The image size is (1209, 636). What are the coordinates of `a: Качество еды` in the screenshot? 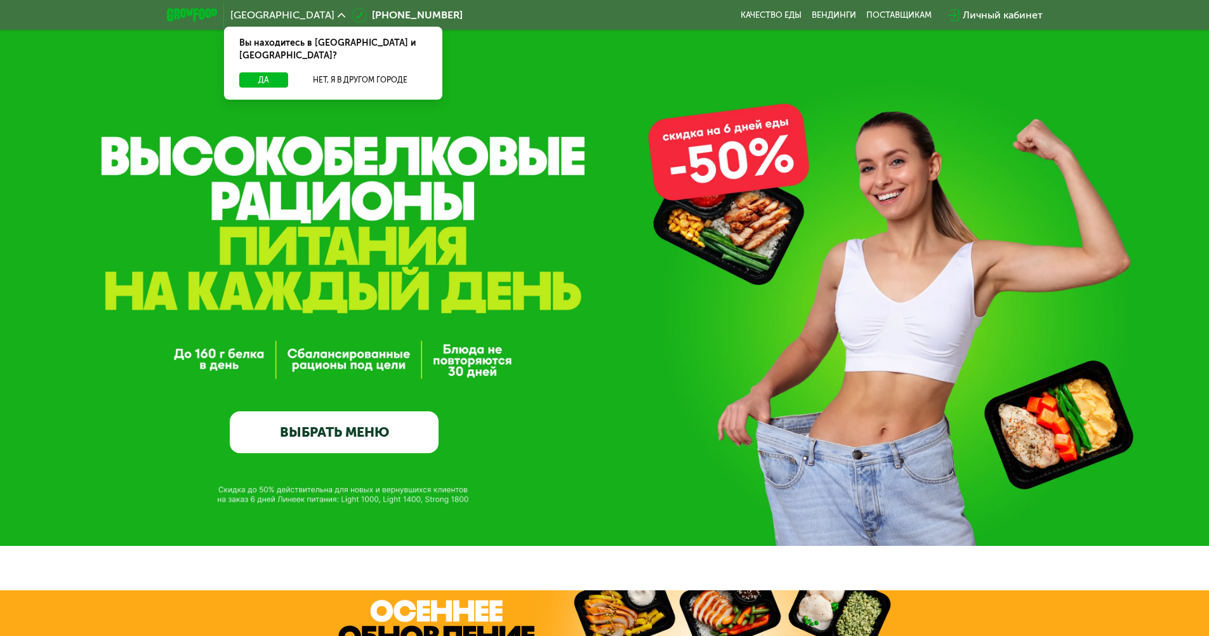 It's located at (771, 15).